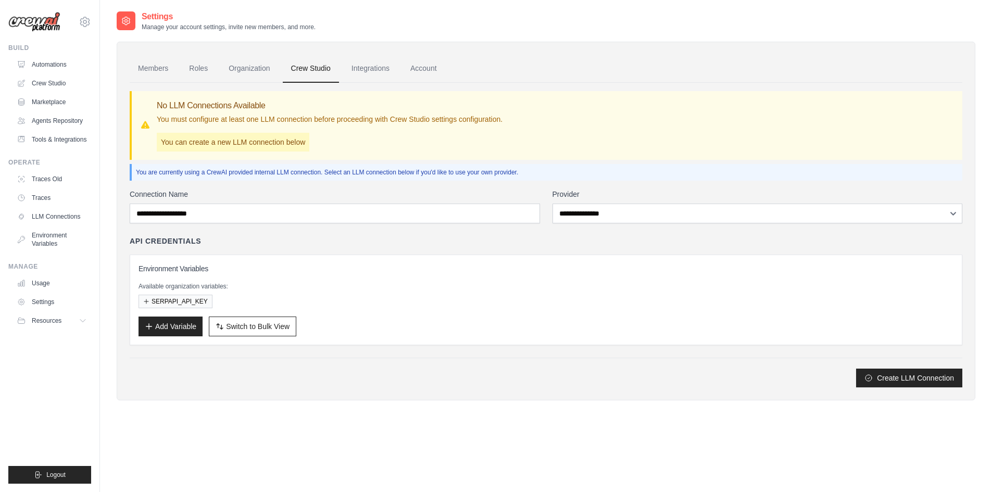 The width and height of the screenshot is (992, 492). I want to click on h2: Settings, so click(228, 17).